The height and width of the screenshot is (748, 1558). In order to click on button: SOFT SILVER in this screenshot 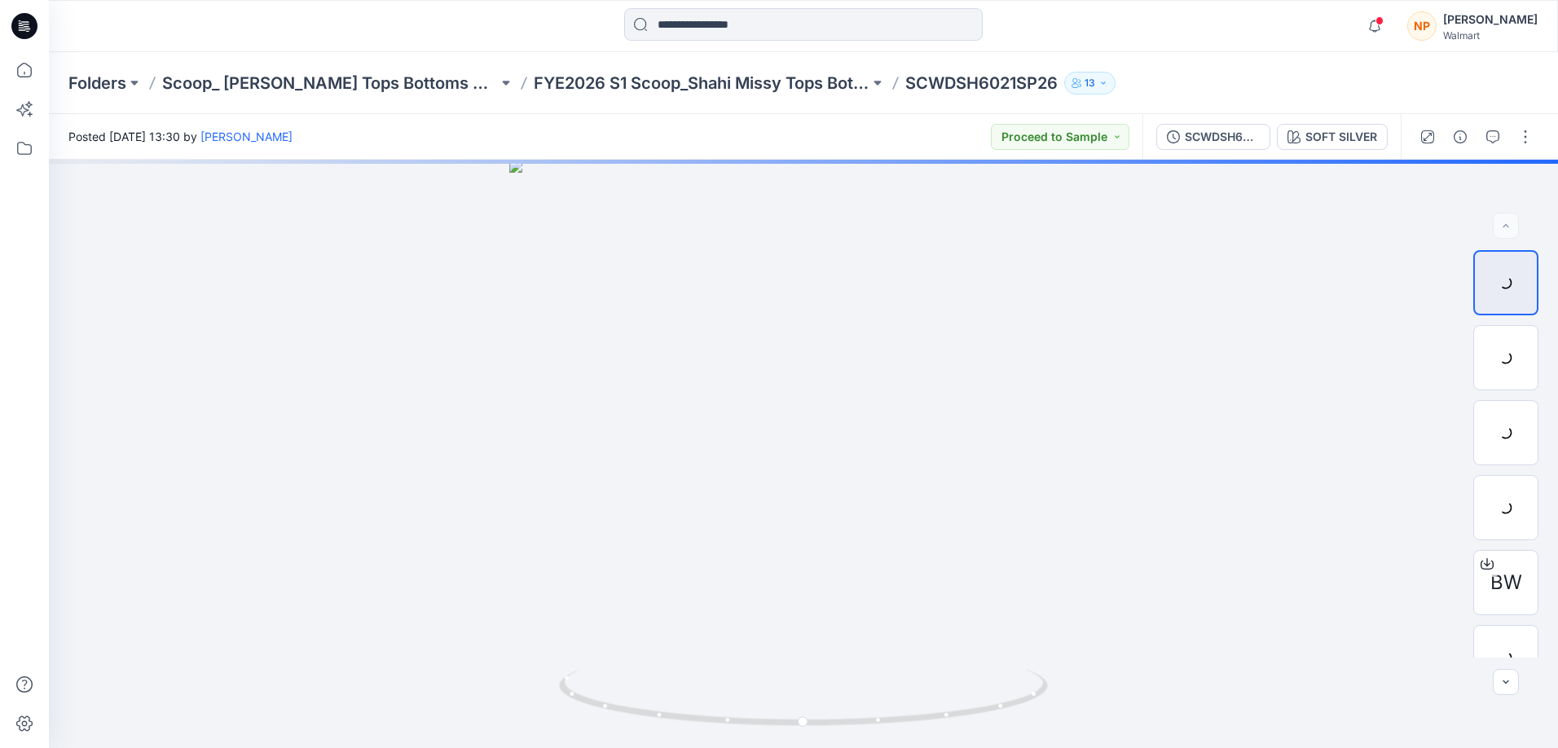, I will do `click(1332, 137)`.